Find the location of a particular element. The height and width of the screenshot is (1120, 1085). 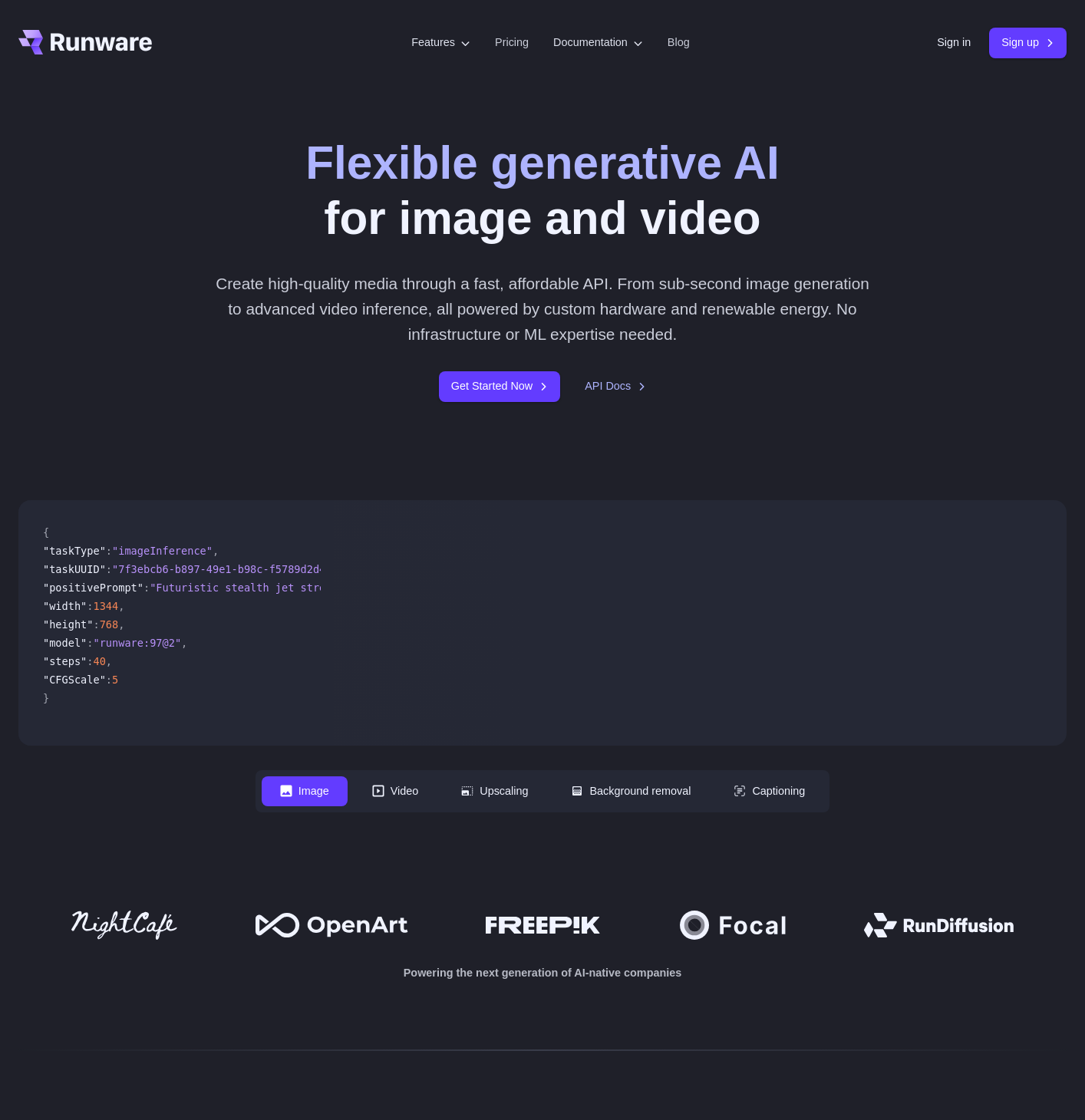

span: "taskUUID" is located at coordinates (75, 570).